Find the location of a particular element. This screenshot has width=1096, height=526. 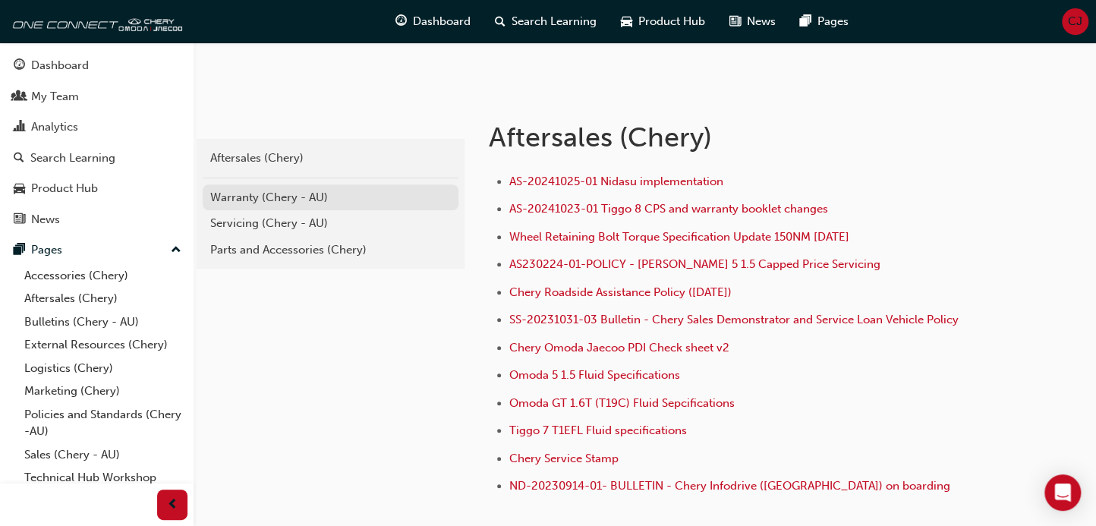

a: Chery Service Stamp is located at coordinates (564, 458).